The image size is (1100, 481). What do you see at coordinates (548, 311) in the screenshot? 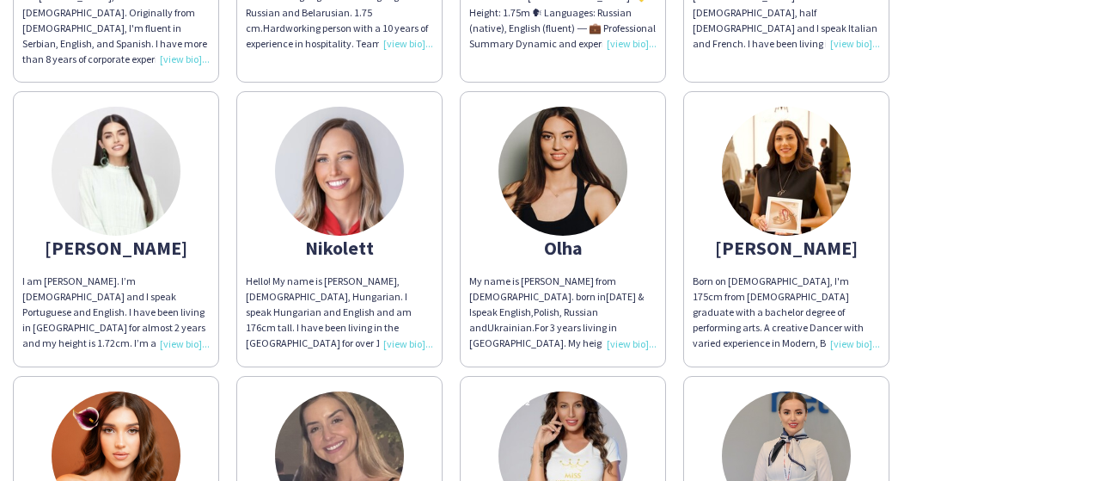
I see `span: Polish,` at bounding box center [548, 311].